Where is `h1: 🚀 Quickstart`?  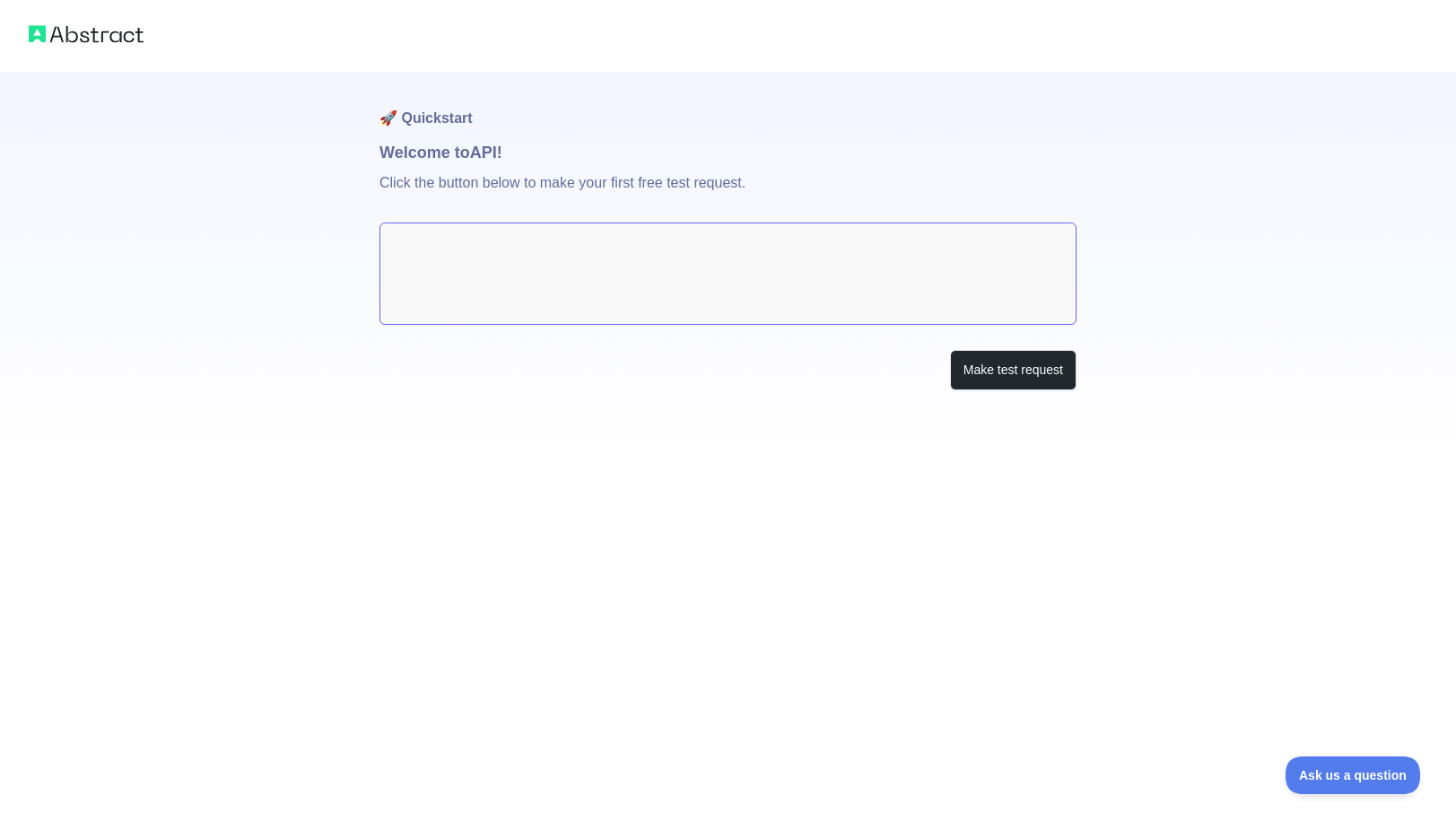
h1: 🚀 Quickstart is located at coordinates (727, 106).